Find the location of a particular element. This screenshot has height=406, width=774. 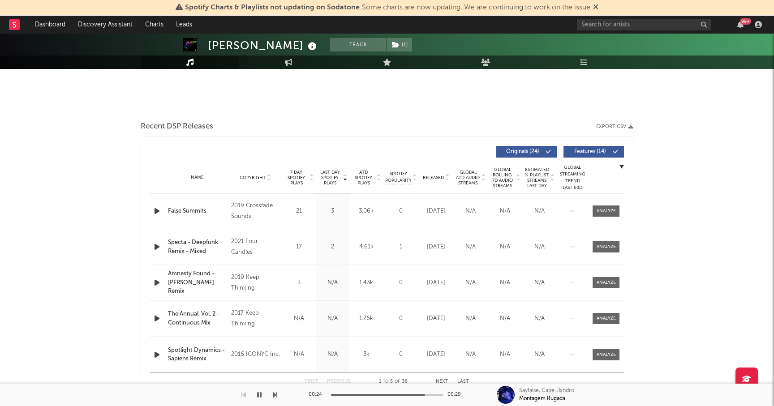

span: Spotify Charts & Playlists not updating on Sodatone is located at coordinates (272, 8).